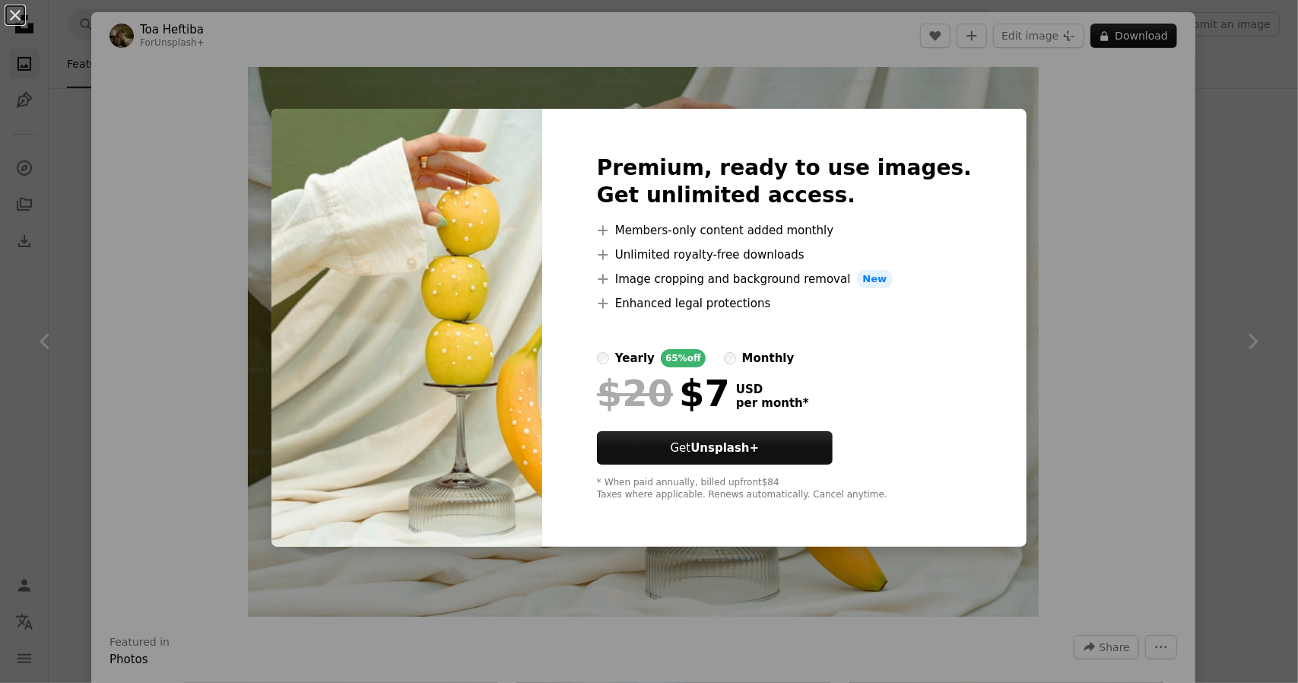  Describe the element at coordinates (635, 393) in the screenshot. I see `span: $20` at that location.